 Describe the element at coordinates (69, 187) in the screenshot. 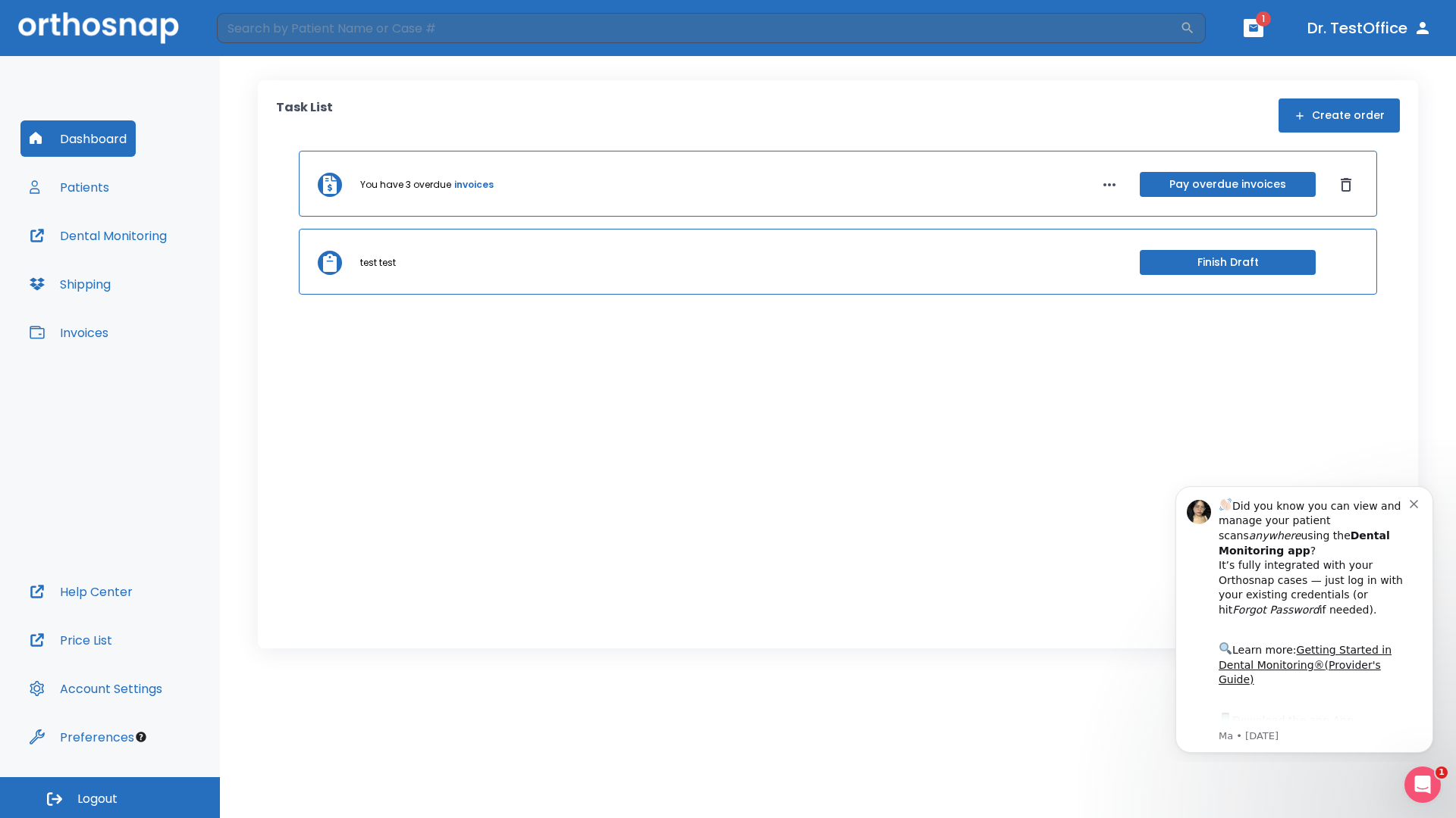

I see `button: Patients` at that location.